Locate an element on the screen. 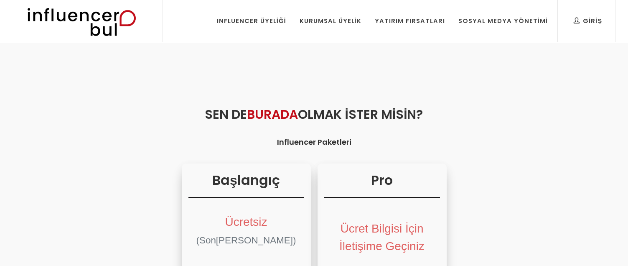 The width and height of the screenshot is (628, 266). h3: Pro is located at coordinates (382, 184).